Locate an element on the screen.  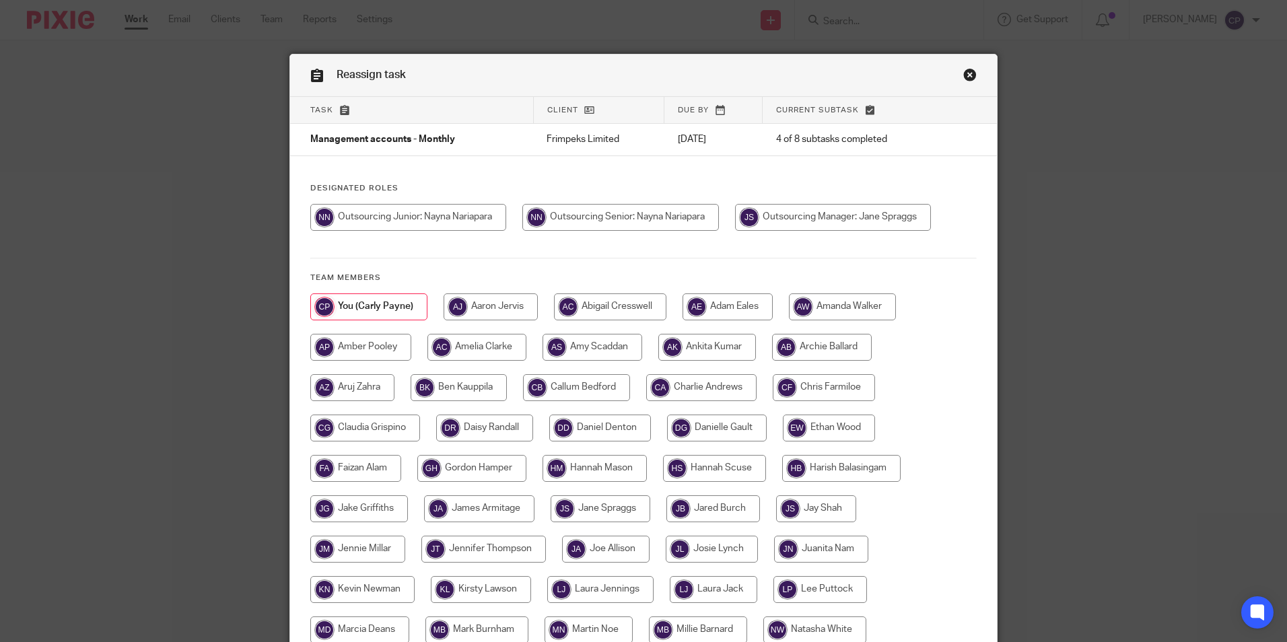
span: Current subtask is located at coordinates (817, 110).